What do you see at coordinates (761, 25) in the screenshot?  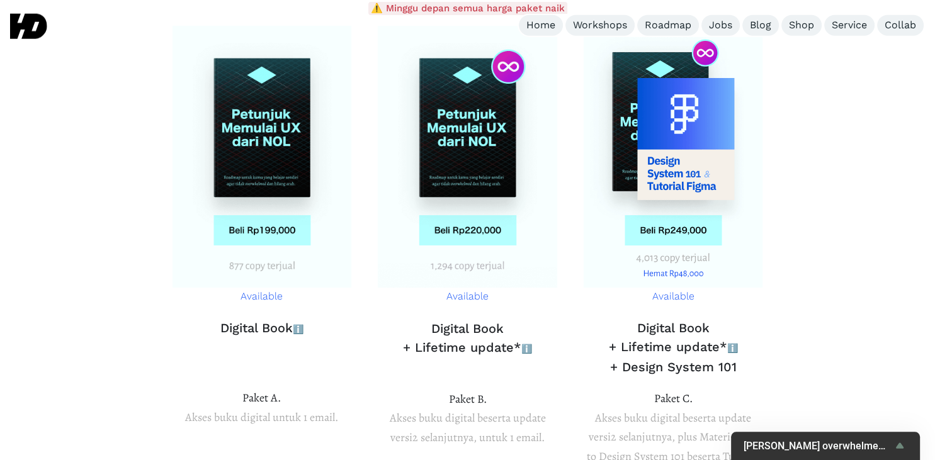 I see `a: Blog` at bounding box center [761, 25].